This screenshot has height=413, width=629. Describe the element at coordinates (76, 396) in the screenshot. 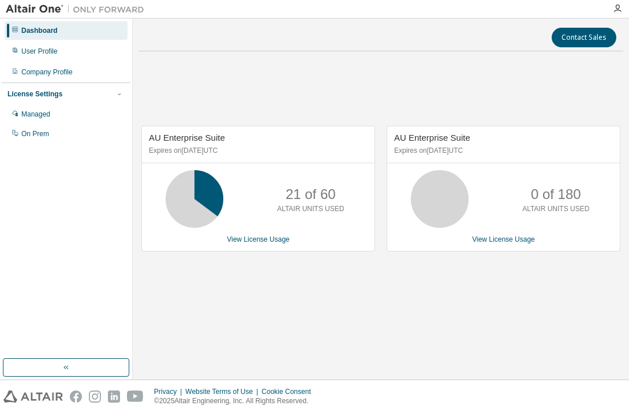

I see `img: facebook.svg` at that location.